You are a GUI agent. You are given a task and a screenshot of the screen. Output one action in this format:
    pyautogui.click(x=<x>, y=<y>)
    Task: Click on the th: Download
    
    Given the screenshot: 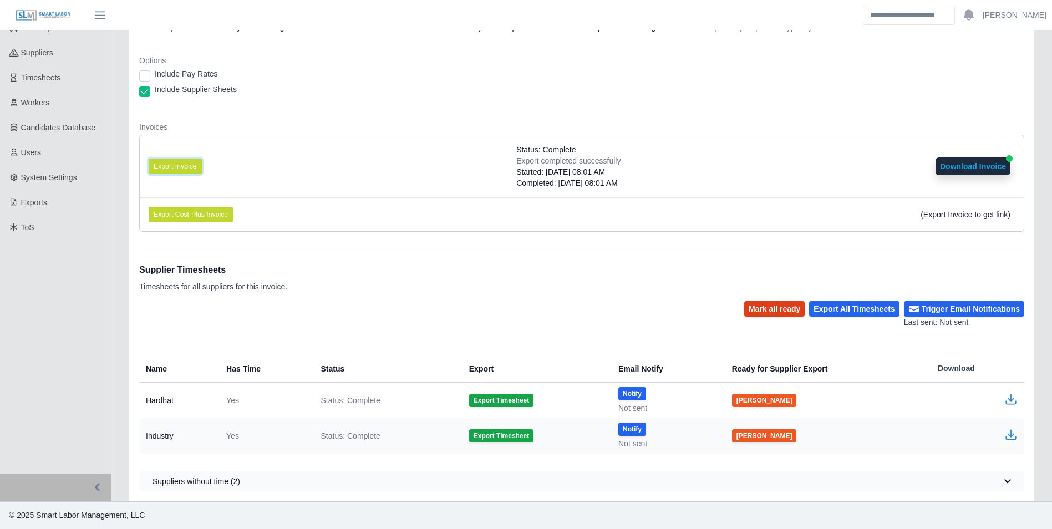 What is the action you would take?
    pyautogui.click(x=977, y=369)
    